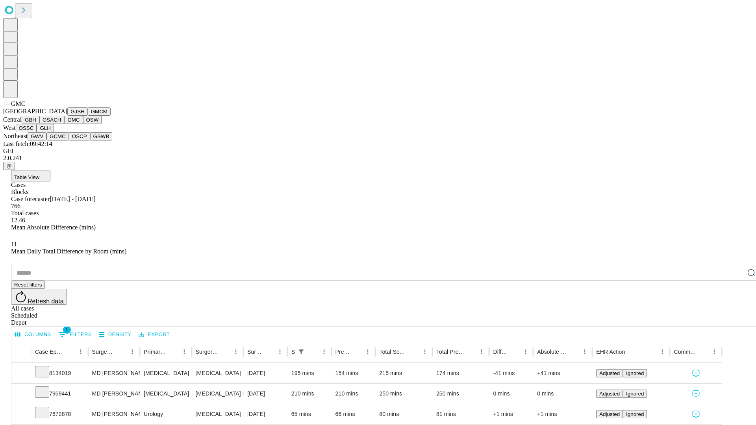  I want to click on div: Scheduled In Room Duration, so click(293, 352).